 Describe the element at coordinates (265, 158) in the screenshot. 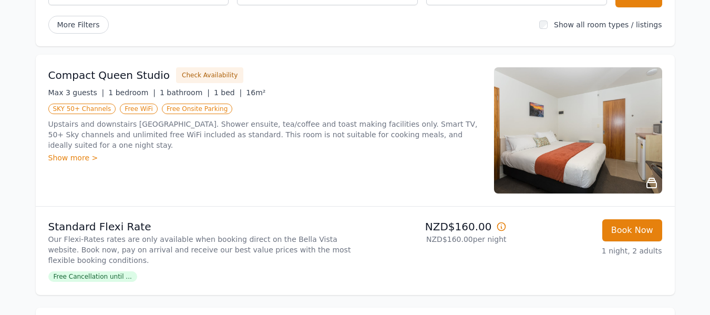

I see `div: Show more >` at that location.